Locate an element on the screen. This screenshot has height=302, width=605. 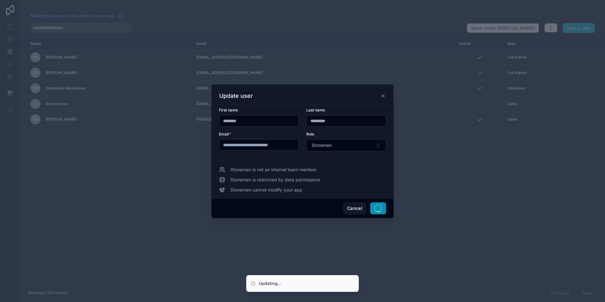
span: Stonemen is restricted by data permissions is located at coordinates (275, 180).